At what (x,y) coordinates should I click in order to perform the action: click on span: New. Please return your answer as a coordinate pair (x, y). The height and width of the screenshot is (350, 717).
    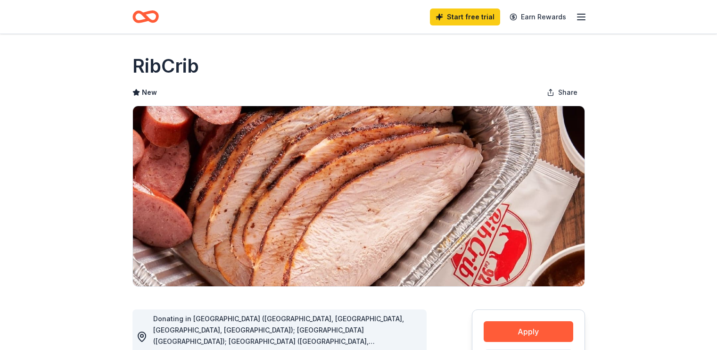
    Looking at the image, I should click on (149, 92).